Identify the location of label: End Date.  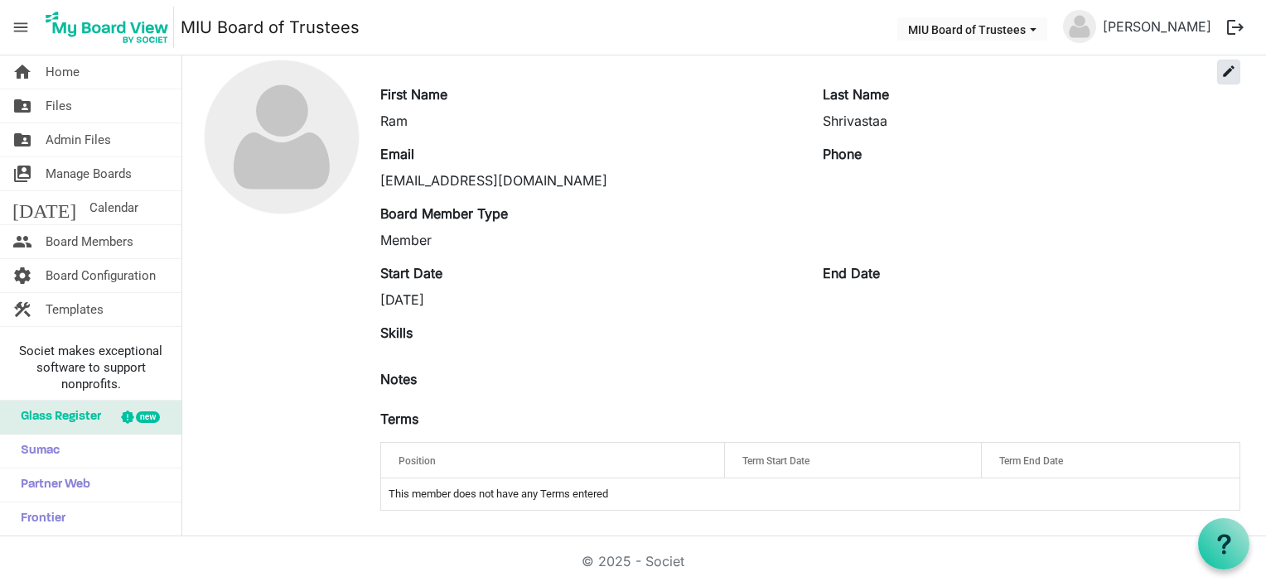
(851, 273).